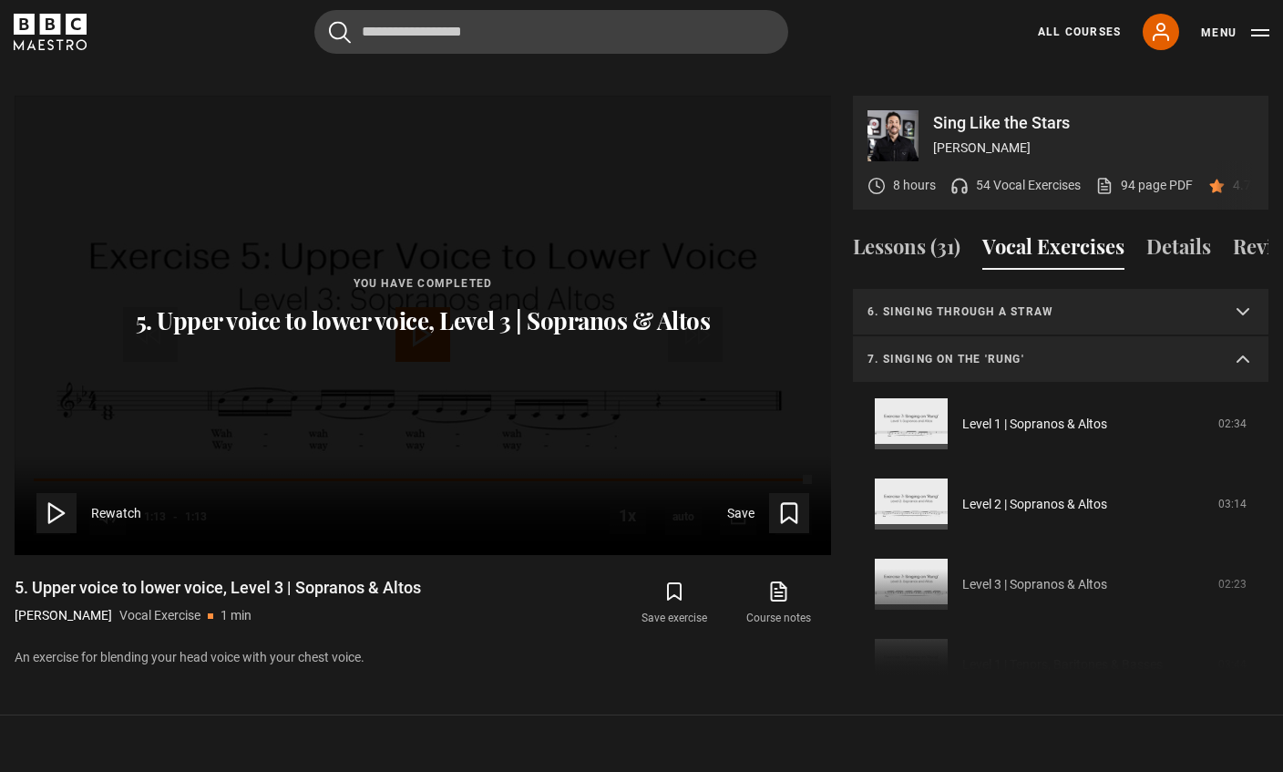 Image resolution: width=1283 pixels, height=772 pixels. I want to click on p: 1 min, so click(236, 615).